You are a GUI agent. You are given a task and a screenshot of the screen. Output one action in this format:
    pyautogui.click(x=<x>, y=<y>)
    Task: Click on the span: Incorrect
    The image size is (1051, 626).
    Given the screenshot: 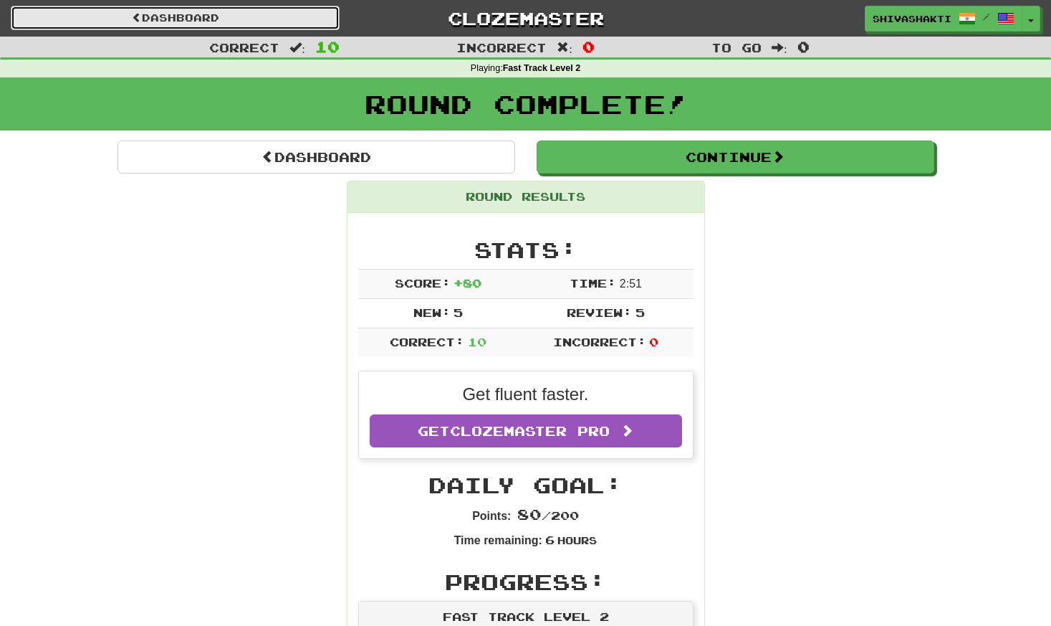 What is the action you would take?
    pyautogui.click(x=502, y=47)
    